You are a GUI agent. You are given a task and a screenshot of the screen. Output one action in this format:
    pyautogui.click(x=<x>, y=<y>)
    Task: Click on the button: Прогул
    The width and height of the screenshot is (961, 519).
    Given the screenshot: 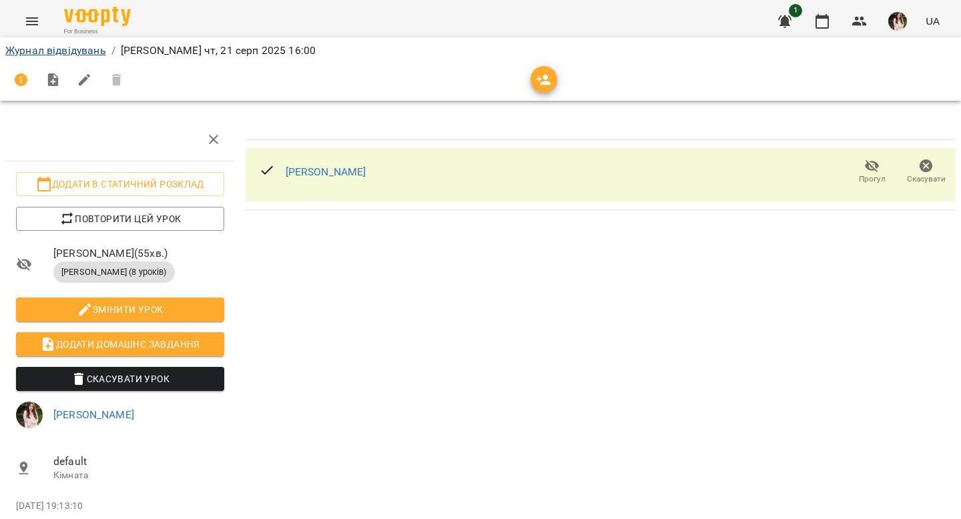 What is the action you would take?
    pyautogui.click(x=872, y=172)
    